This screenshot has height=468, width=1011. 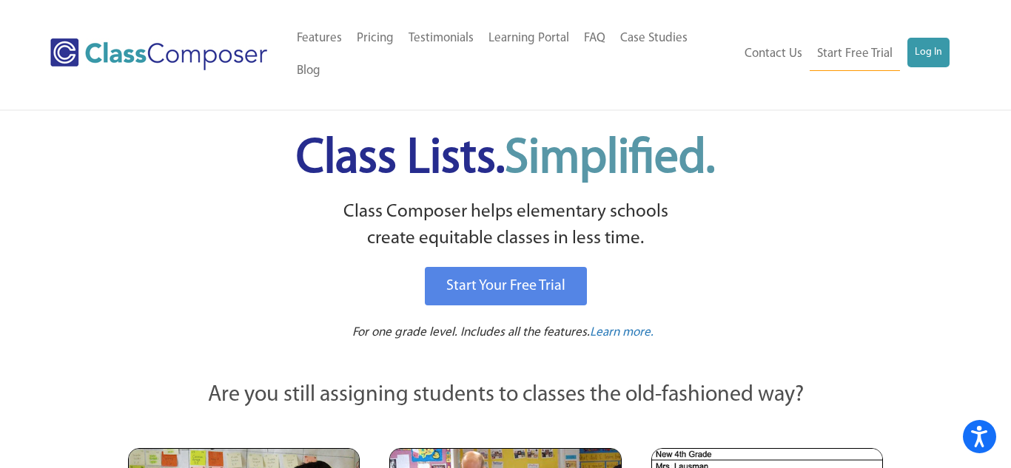 I want to click on a: Start Your Free Trial, so click(x=505, y=286).